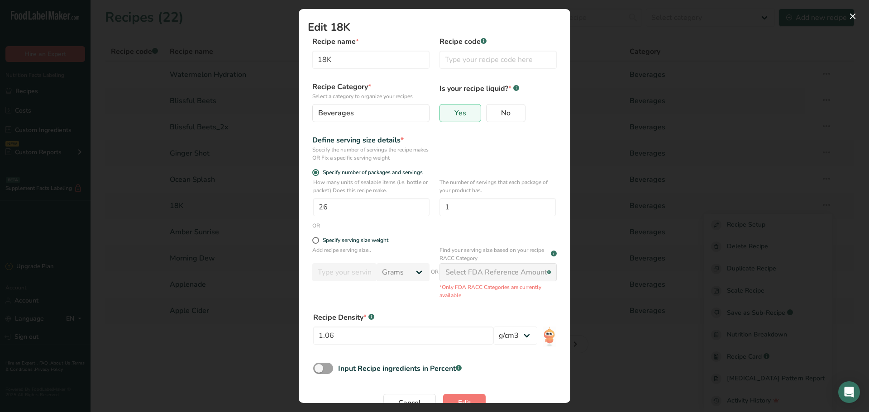 The width and height of the screenshot is (869, 412). Describe the element at coordinates (506, 113) in the screenshot. I see `span: No` at that location.